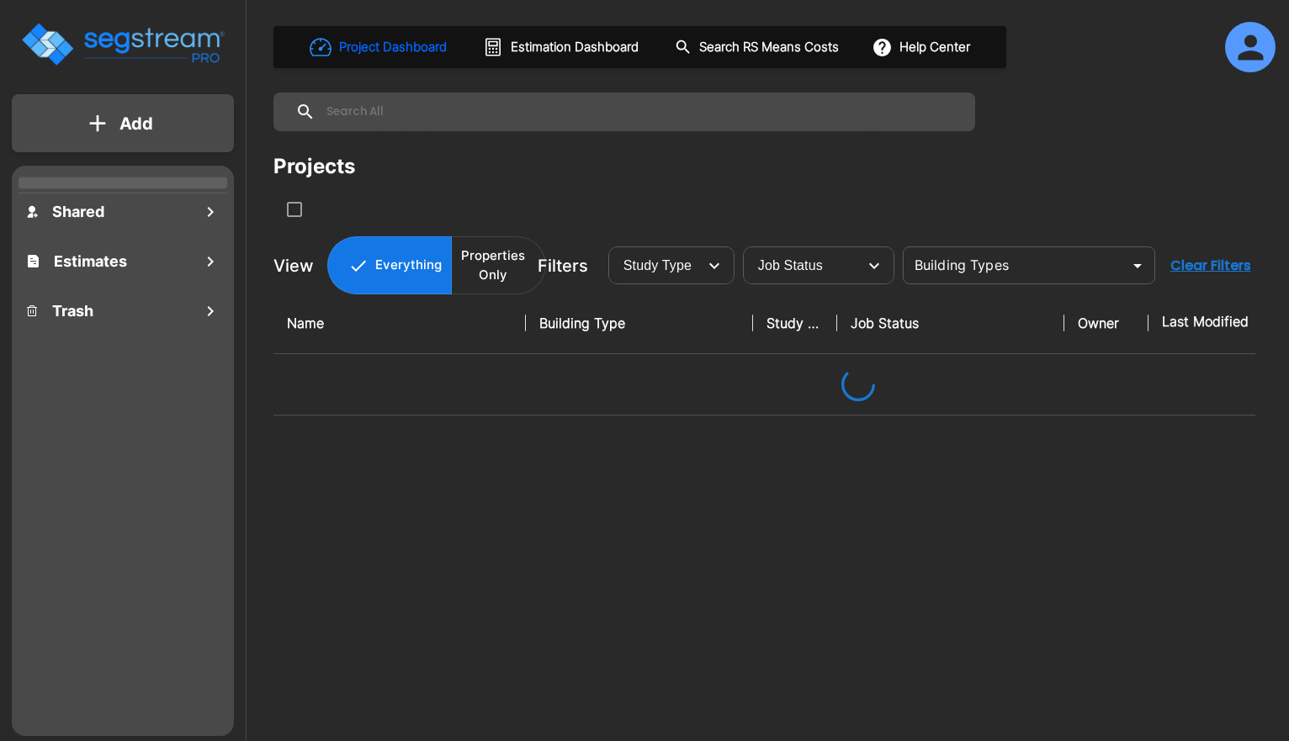 The image size is (1289, 741). Describe the element at coordinates (123, 124) in the screenshot. I see `button: Add` at that location.